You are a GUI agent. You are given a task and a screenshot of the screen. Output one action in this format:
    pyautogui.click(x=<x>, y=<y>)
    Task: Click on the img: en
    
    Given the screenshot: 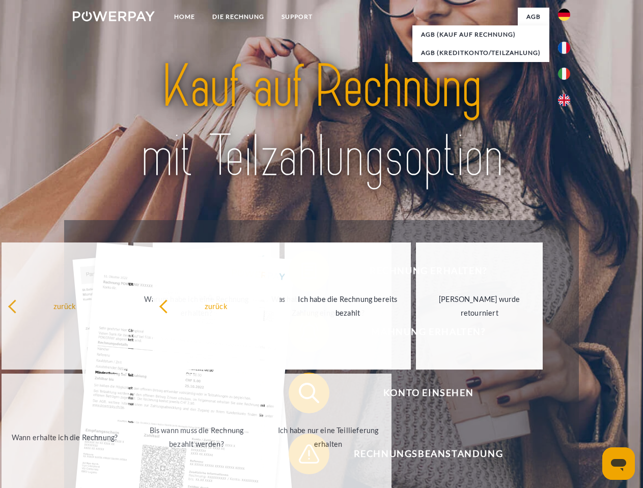 What is the action you would take?
    pyautogui.click(x=564, y=100)
    